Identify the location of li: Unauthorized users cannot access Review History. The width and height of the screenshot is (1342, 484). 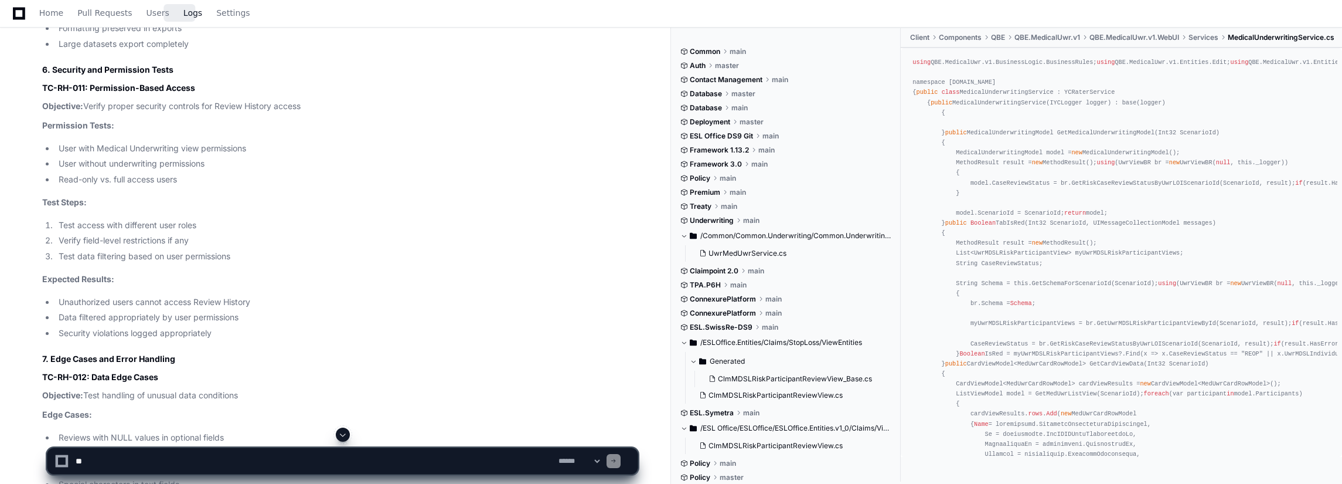
(346, 302).